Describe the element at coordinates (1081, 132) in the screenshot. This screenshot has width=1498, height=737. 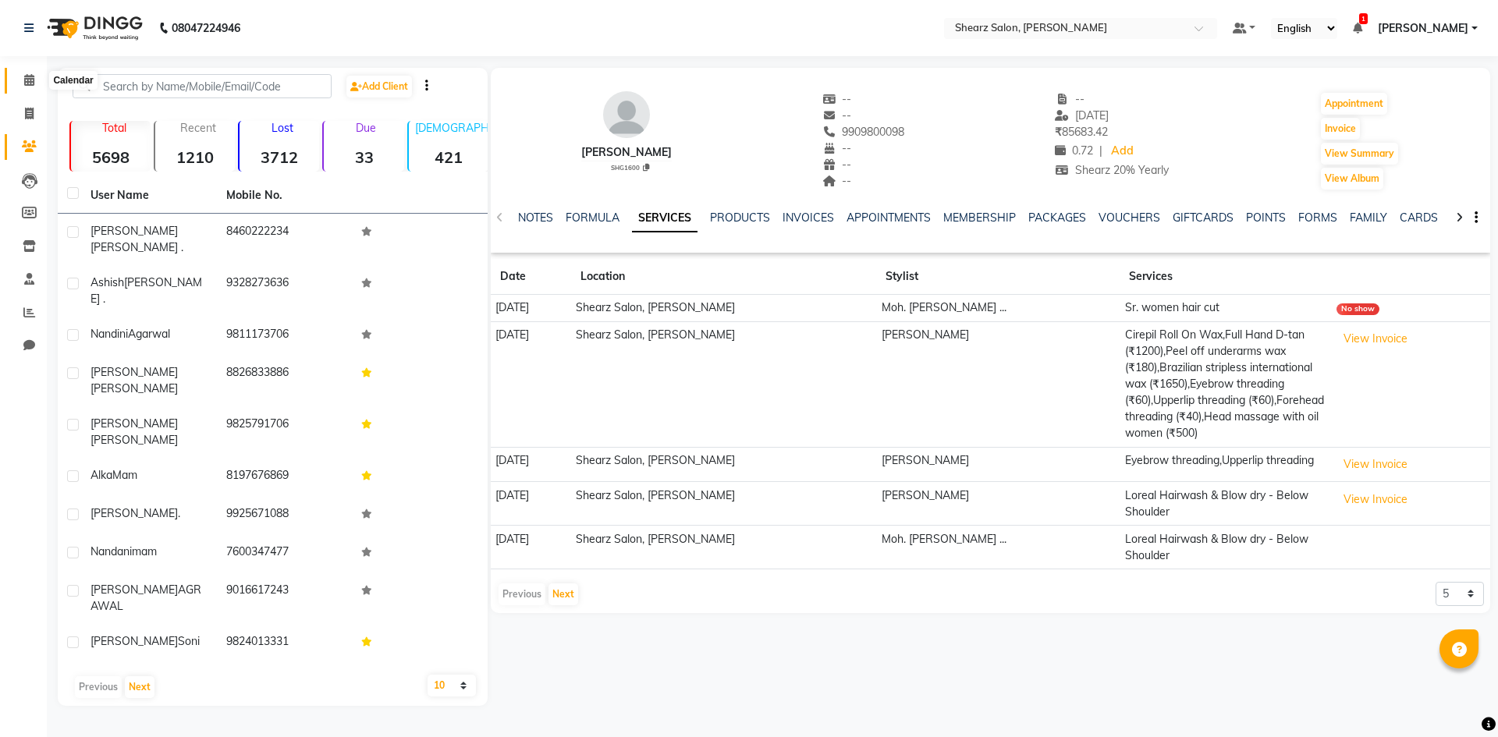
I see `span: 85683.42` at that location.